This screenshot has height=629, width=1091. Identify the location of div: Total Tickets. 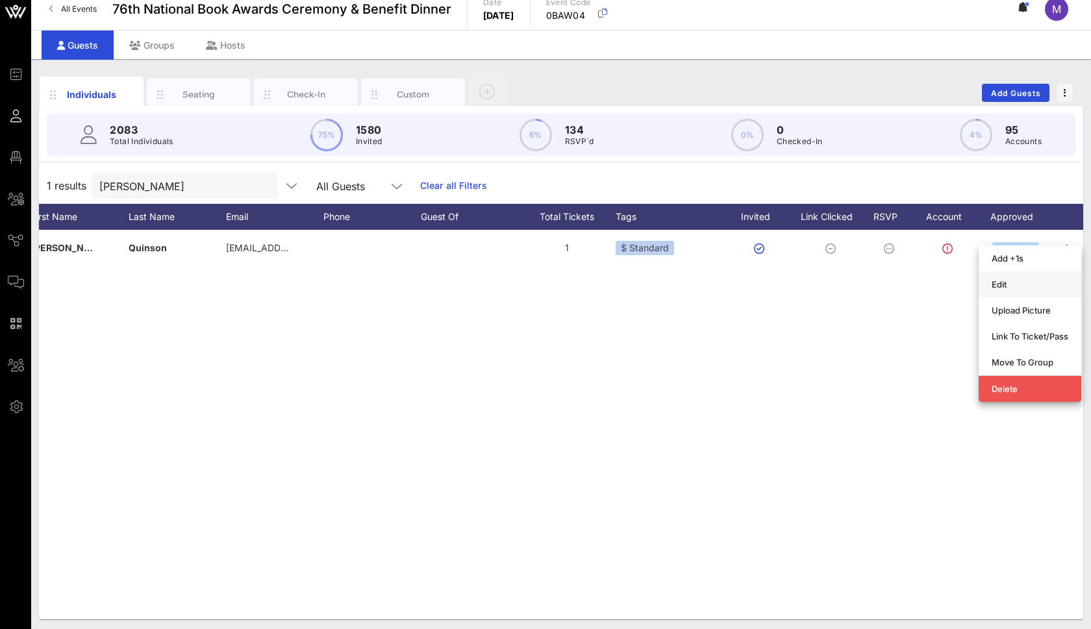
(567, 217).